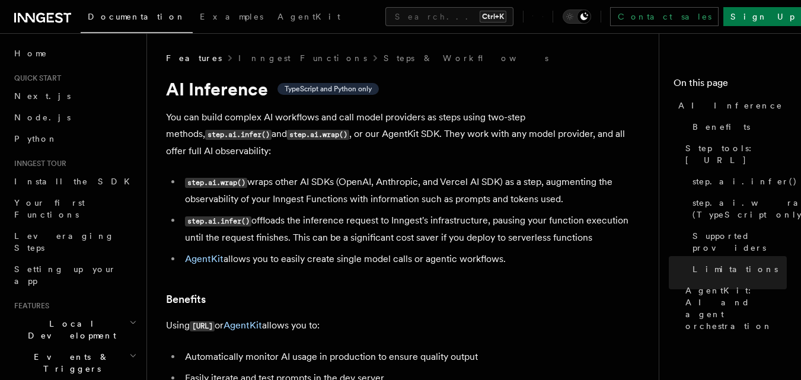  Describe the element at coordinates (733, 308) in the screenshot. I see `a: AgentKit: AI and agent orchestration` at that location.